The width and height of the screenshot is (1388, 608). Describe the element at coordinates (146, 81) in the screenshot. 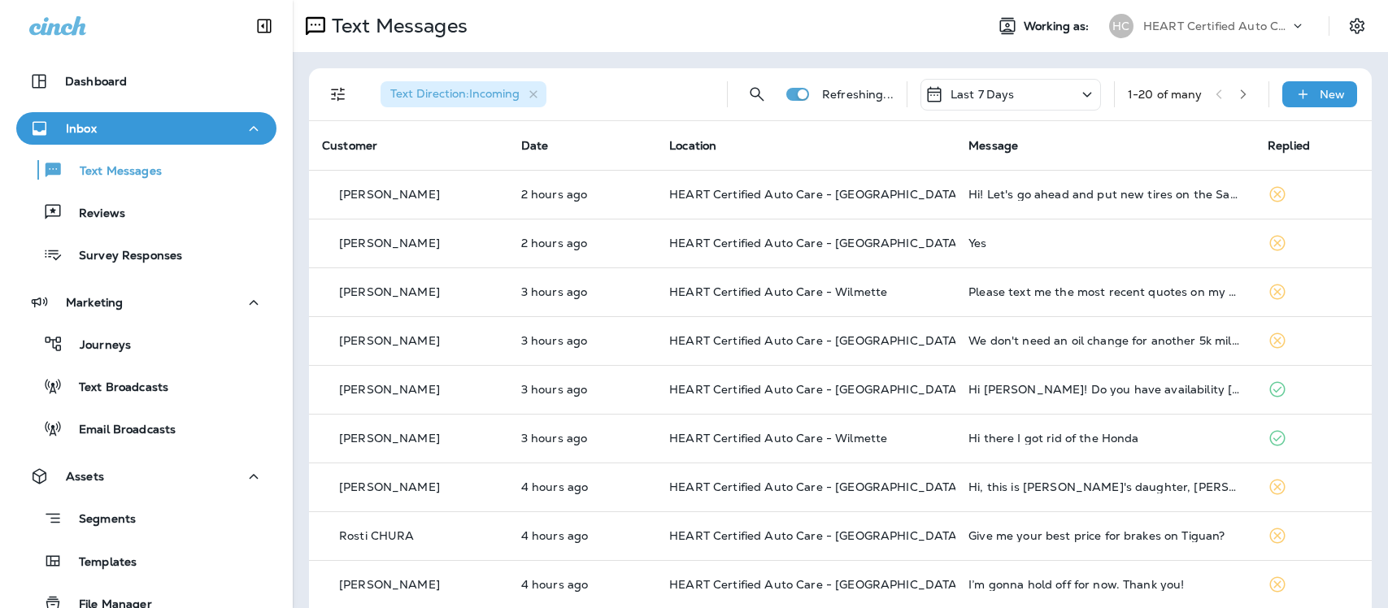

I see `button: Dashboard` at that location.